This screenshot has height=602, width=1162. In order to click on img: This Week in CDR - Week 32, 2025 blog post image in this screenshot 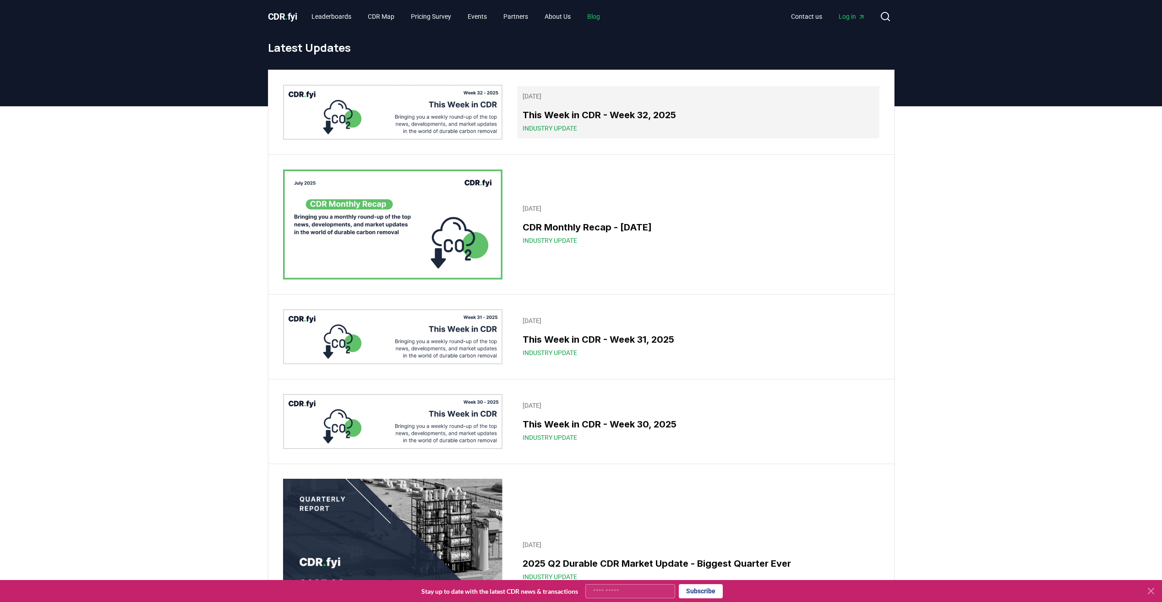, I will do `click(393, 112)`.